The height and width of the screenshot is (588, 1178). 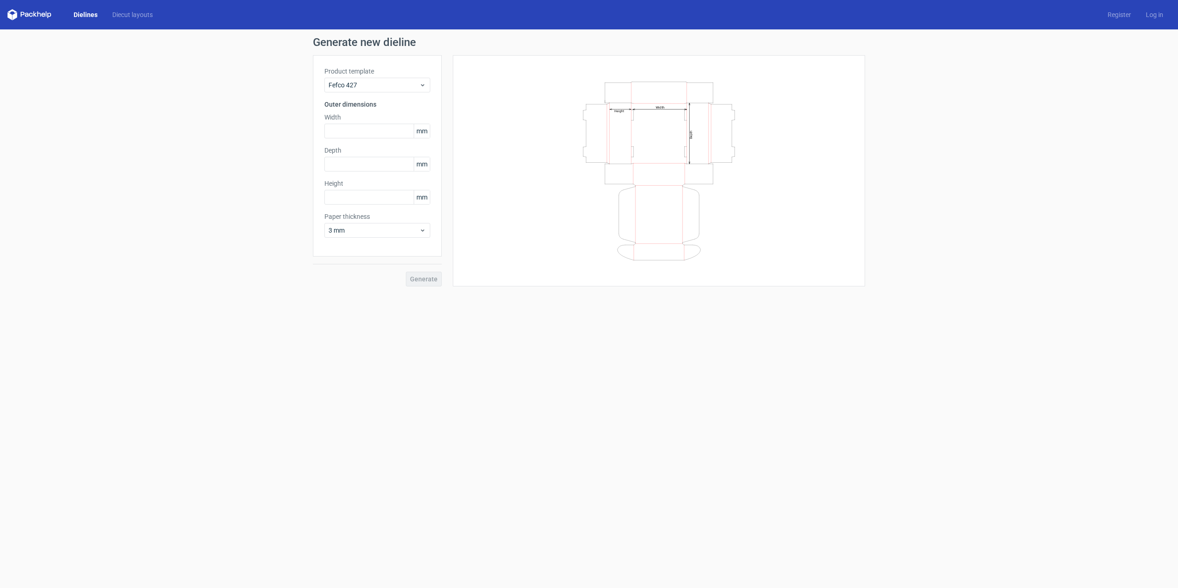 What do you see at coordinates (619, 111) in the screenshot?
I see `text: Height` at bounding box center [619, 111].